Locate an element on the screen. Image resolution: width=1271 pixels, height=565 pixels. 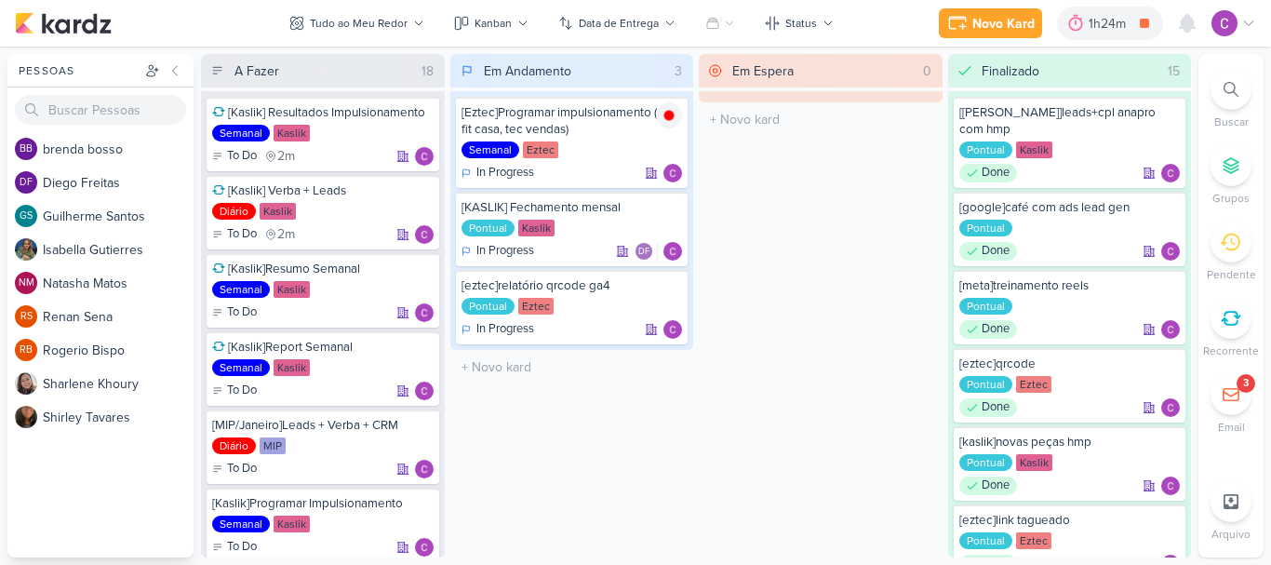
div: Colaboradores: Diego Freitas is located at coordinates (646, 251).